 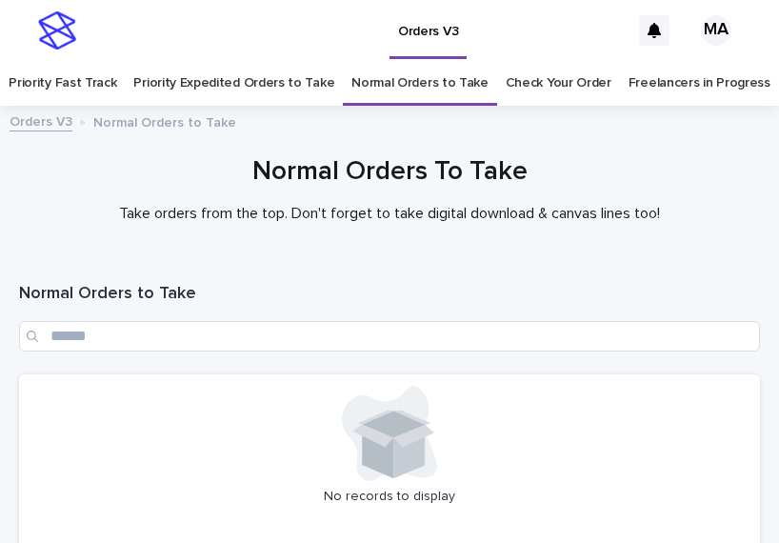 What do you see at coordinates (62, 83) in the screenshot?
I see `a: Priority Fast Track` at bounding box center [62, 83].